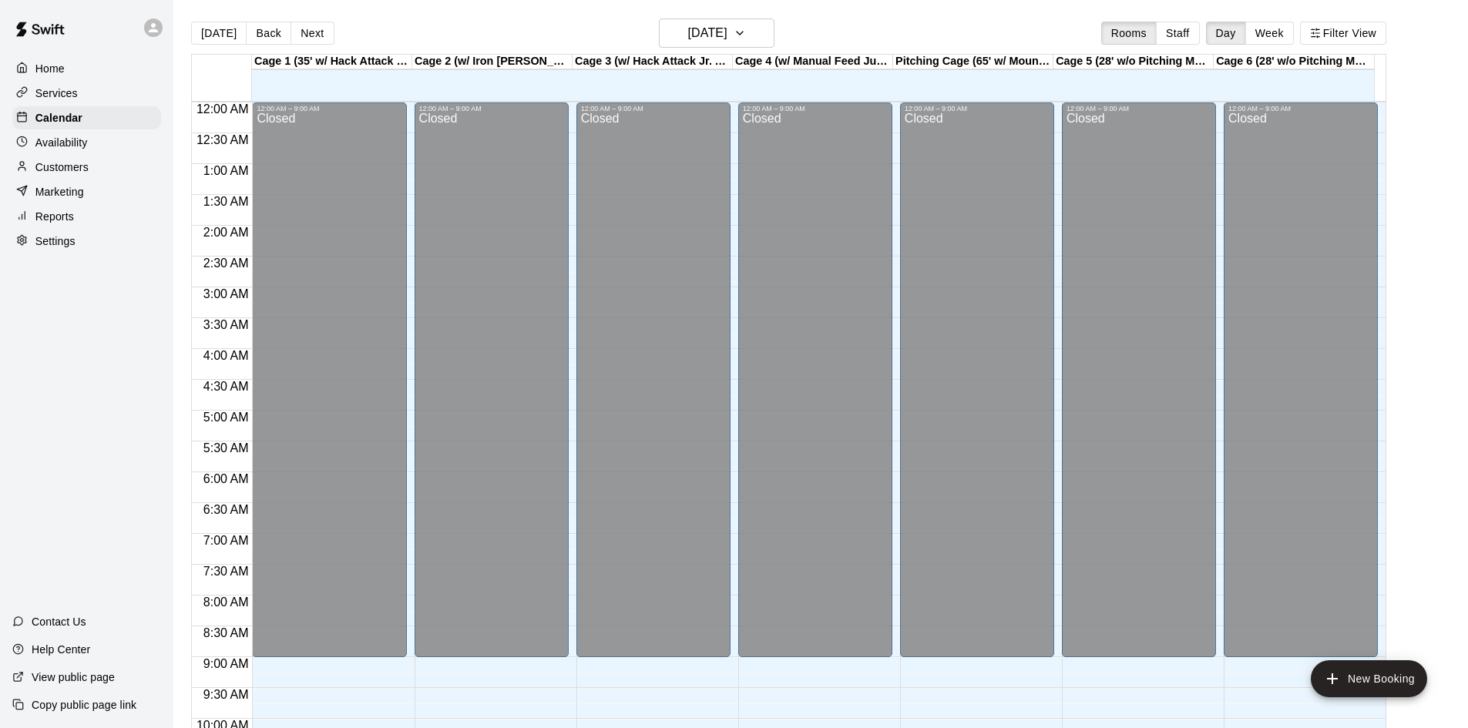 This screenshot has height=728, width=1468. What do you see at coordinates (59, 622) in the screenshot?
I see `p: Contact Us` at bounding box center [59, 622].